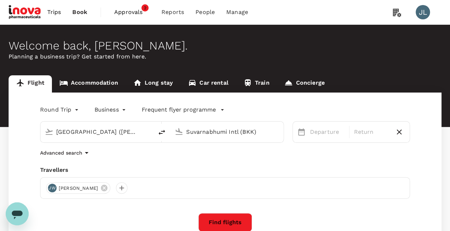 Image resolution: width=450 pixels, height=231 pixels. What do you see at coordinates (183, 110) in the screenshot?
I see `button: Frequent flyer programme` at bounding box center [183, 110].